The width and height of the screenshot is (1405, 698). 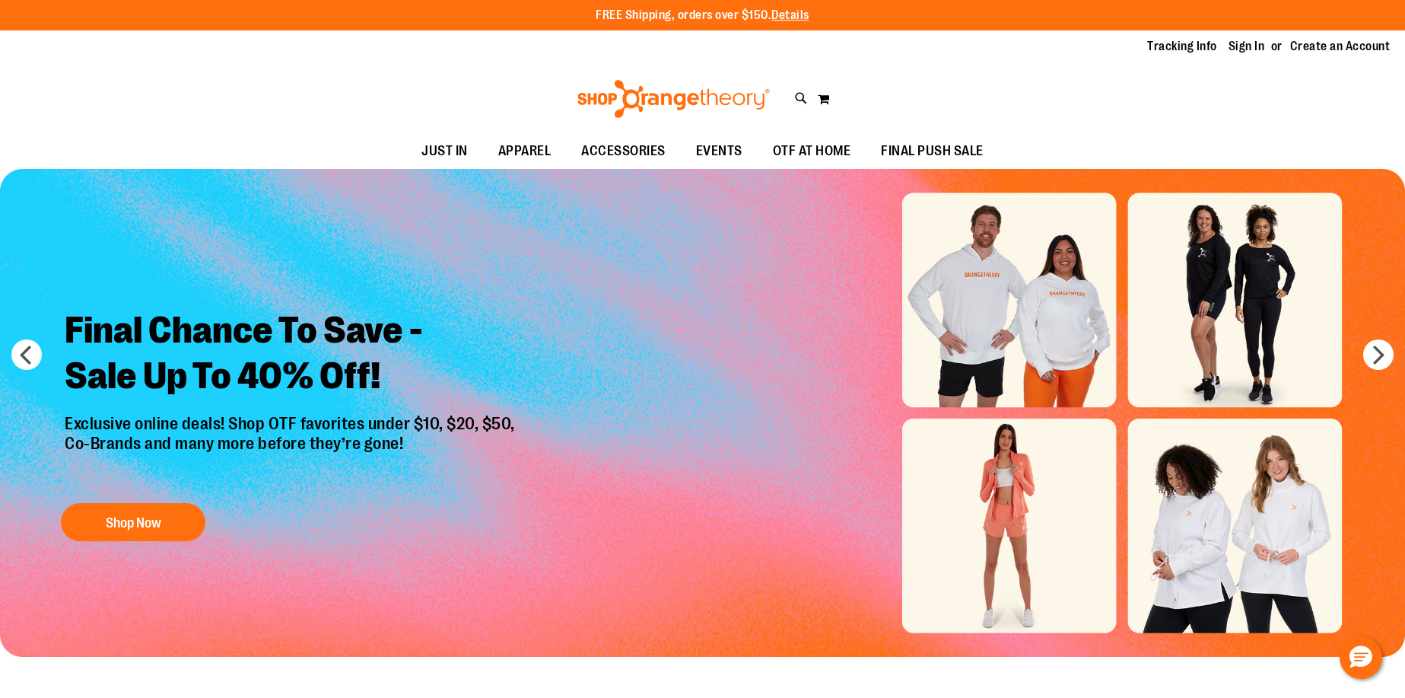 I want to click on a: FINAL PUSH SALE, so click(x=932, y=151).